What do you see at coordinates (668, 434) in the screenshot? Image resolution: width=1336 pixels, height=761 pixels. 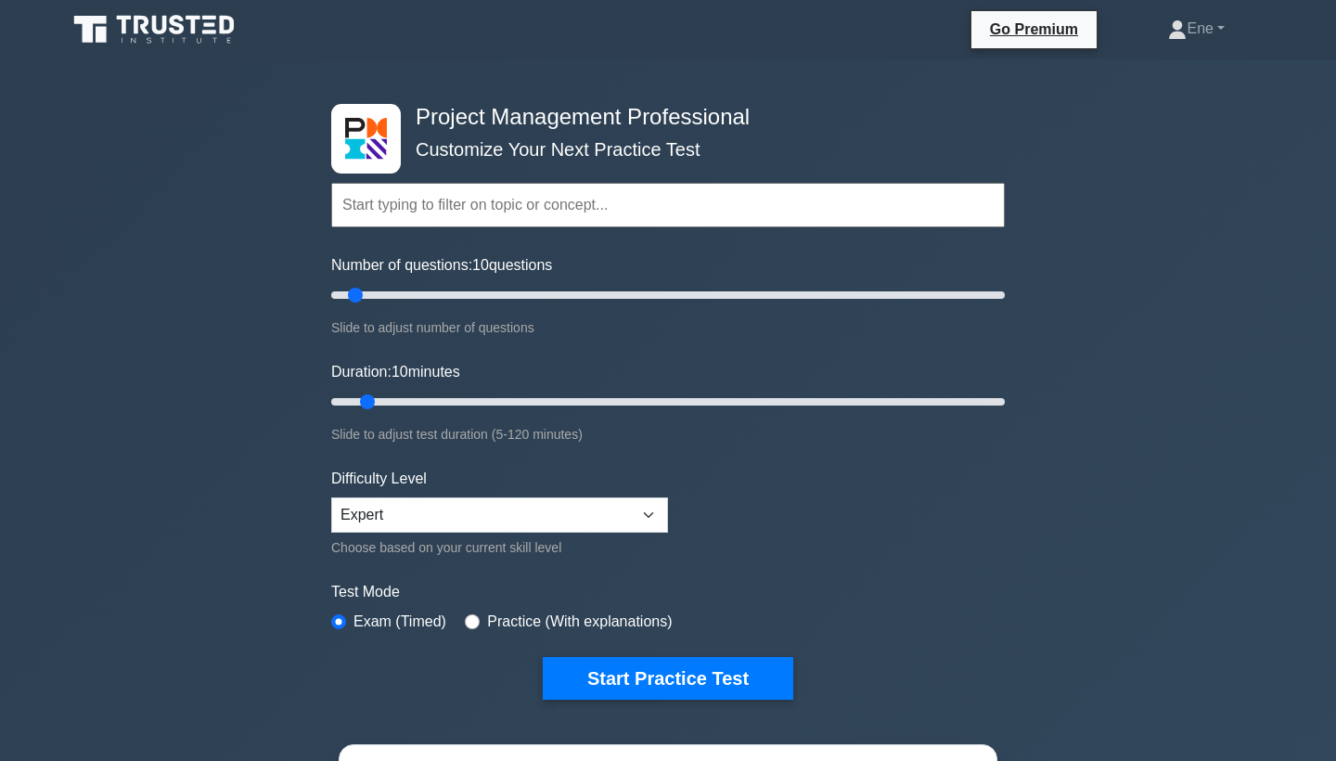 I see `div: Slide to adjust test duration (5-120 minutes)` at bounding box center [668, 434].